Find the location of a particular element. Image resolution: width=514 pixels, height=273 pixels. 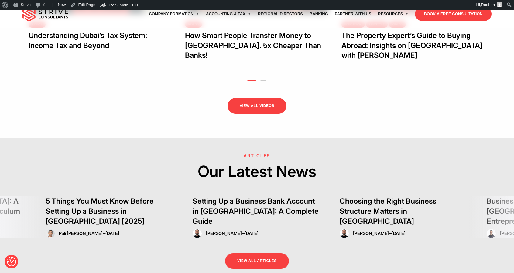

a: Partner with Us is located at coordinates (353, 14).